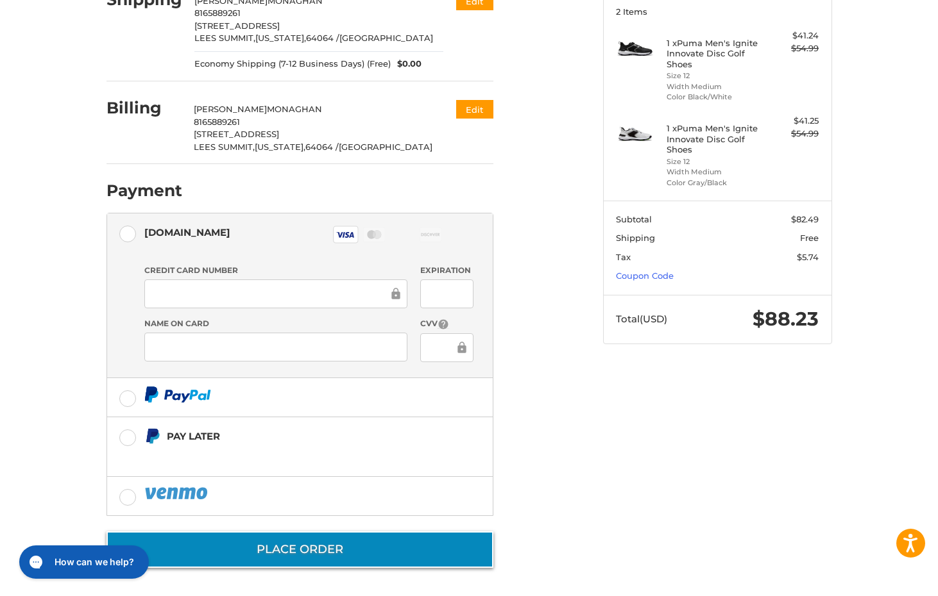 The width and height of the screenshot is (938, 596). Describe the element at coordinates (804, 219) in the screenshot. I see `span: $82.49` at that location.